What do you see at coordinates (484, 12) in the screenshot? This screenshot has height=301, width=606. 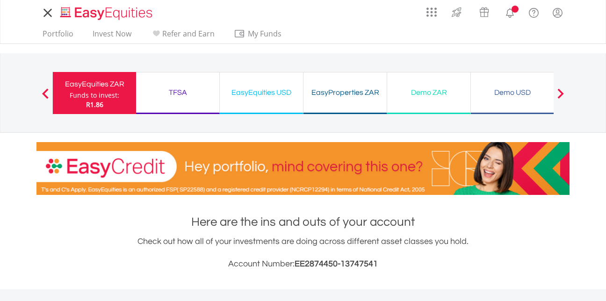 I see `img: vouchers-v2.svg` at bounding box center [484, 12].